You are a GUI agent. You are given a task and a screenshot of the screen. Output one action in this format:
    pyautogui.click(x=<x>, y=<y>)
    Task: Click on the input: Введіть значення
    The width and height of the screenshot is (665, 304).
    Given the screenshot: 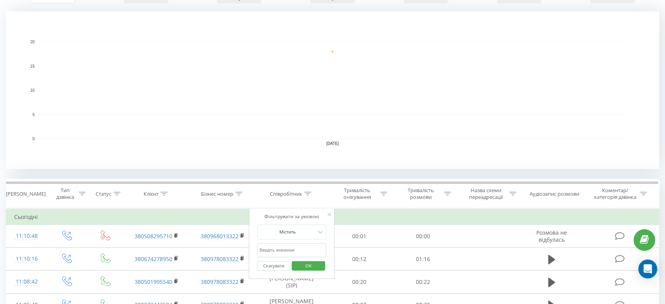 What is the action you would take?
    pyautogui.click(x=292, y=250)
    